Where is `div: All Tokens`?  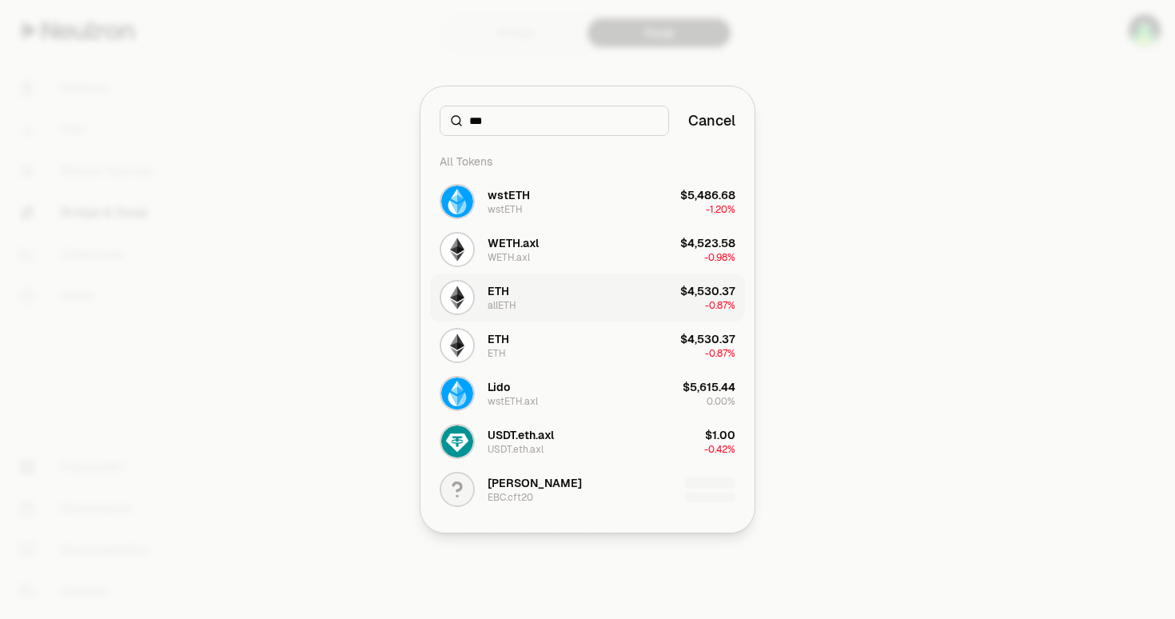
div: All Tokens is located at coordinates (588, 161).